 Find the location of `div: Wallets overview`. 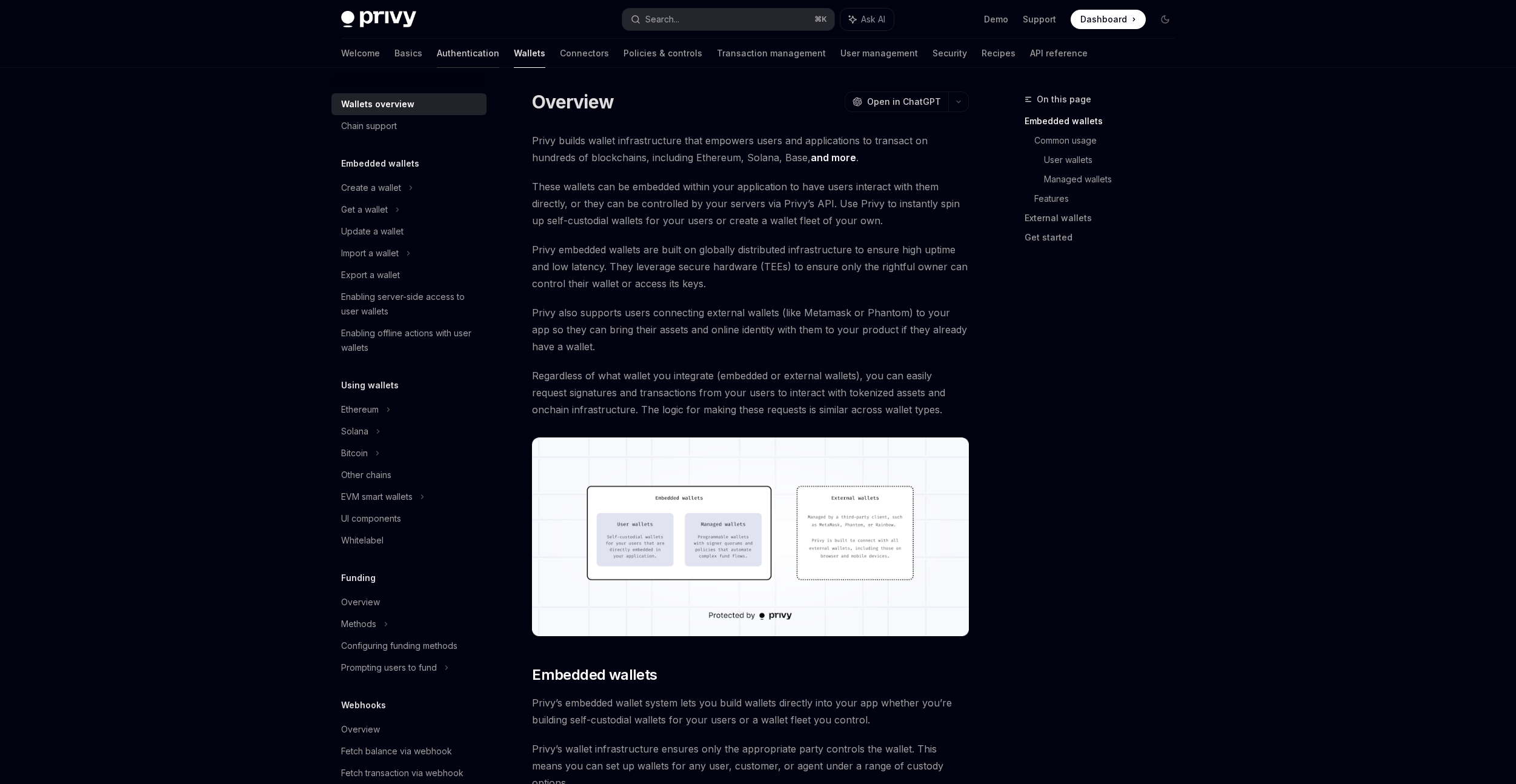

div: Wallets overview is located at coordinates (377, 104).